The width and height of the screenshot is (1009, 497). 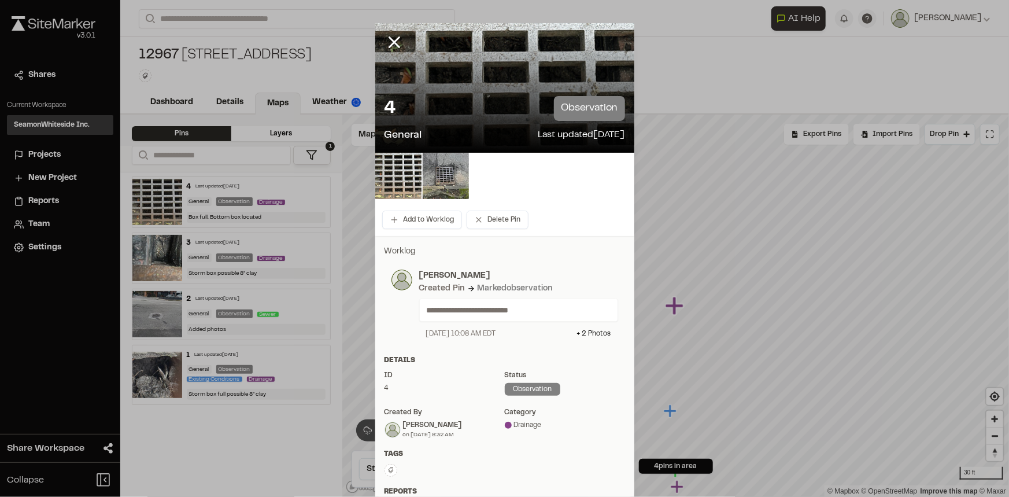 I want to click on p: observation, so click(x=589, y=108).